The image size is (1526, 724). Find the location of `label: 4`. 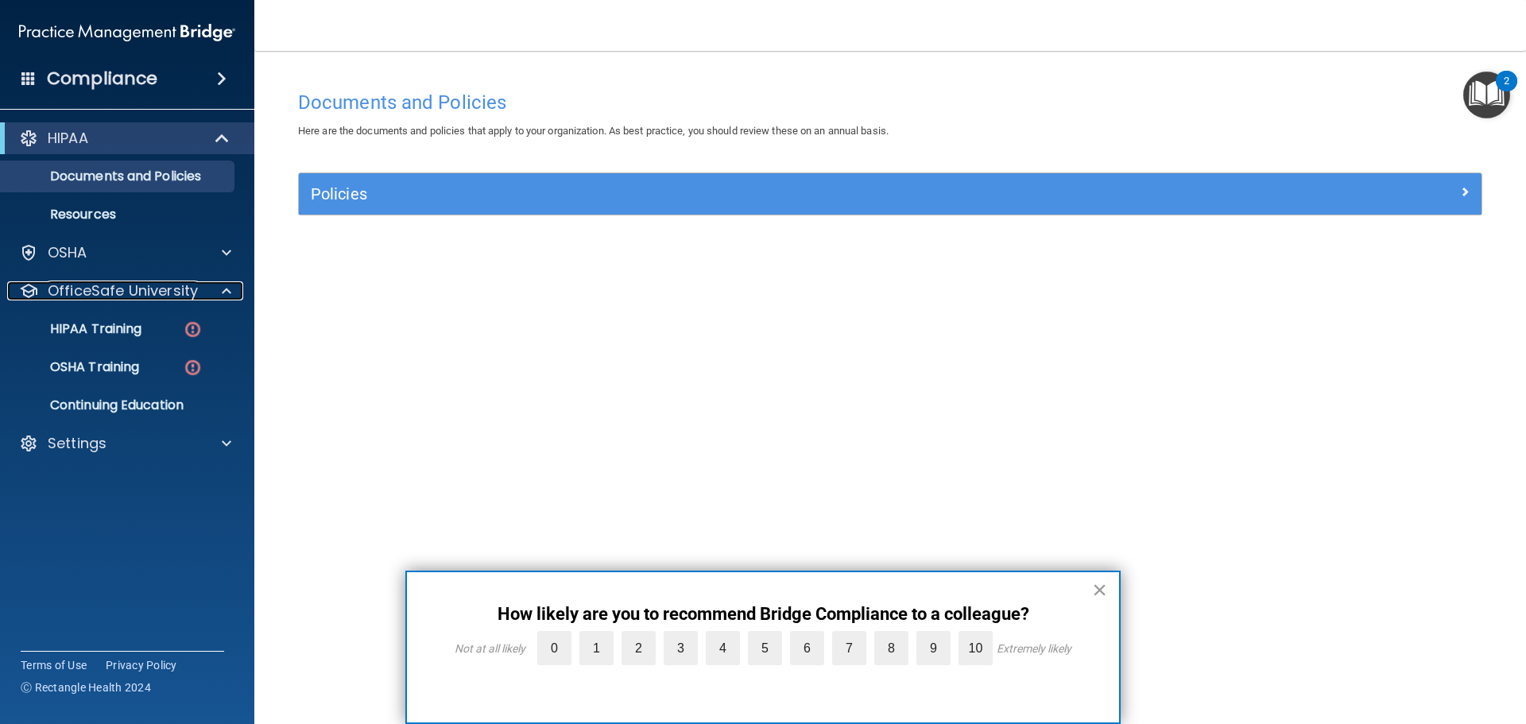

label: 4 is located at coordinates (722, 648).